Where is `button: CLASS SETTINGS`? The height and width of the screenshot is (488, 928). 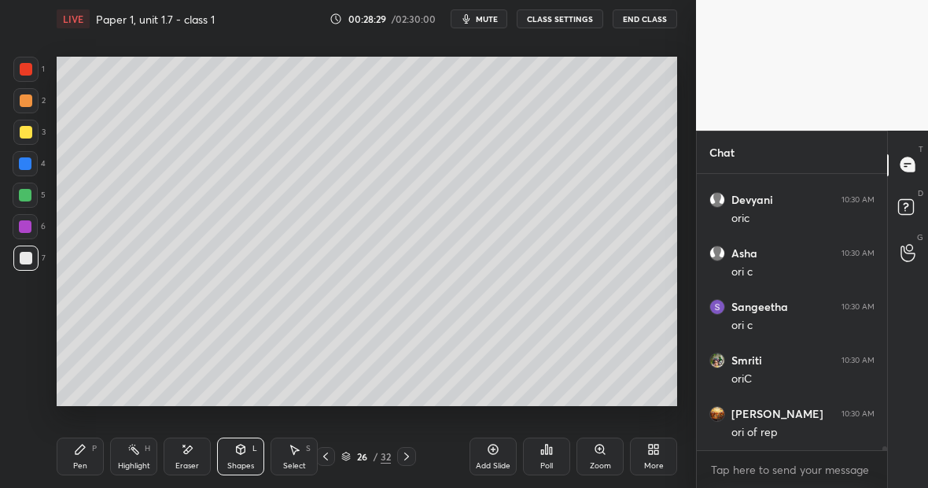
button: CLASS SETTINGS is located at coordinates (560, 19).